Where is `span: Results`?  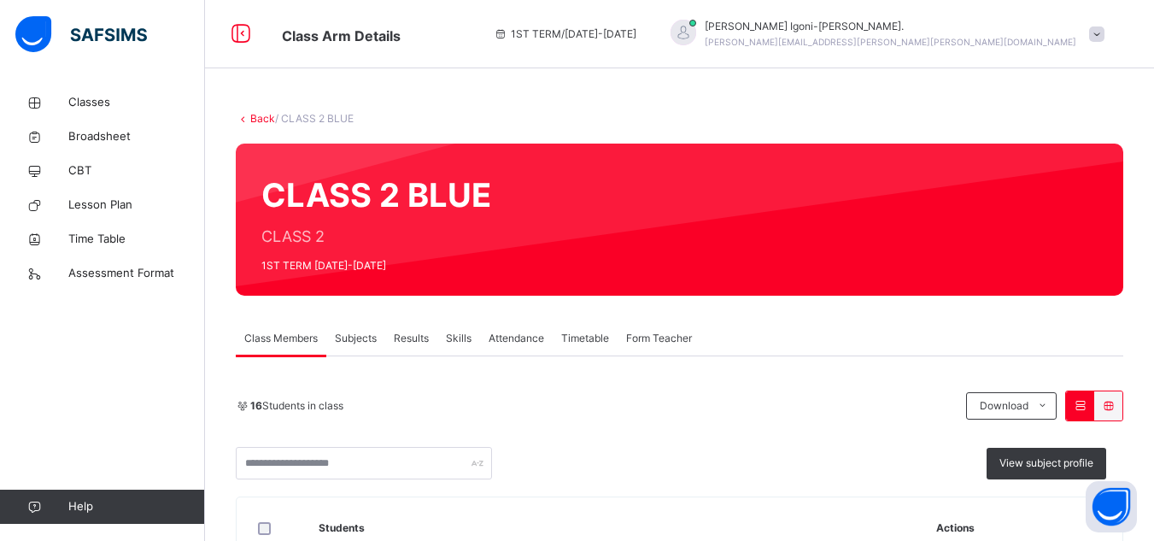 span: Results is located at coordinates (411, 338).